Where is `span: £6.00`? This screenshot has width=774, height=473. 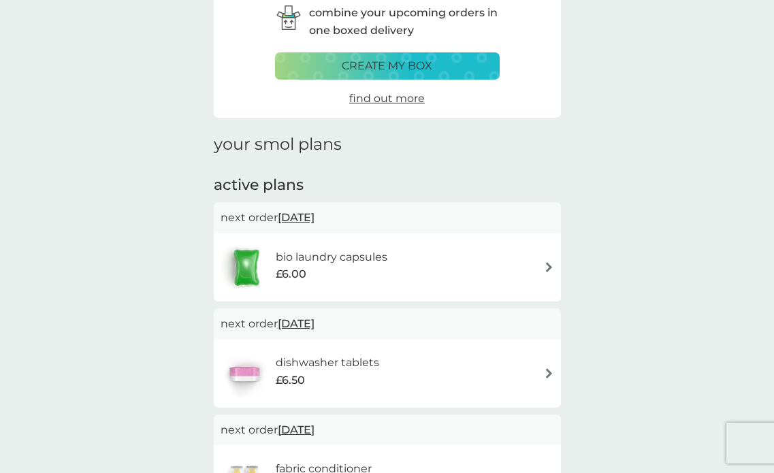 span: £6.00 is located at coordinates (291, 274).